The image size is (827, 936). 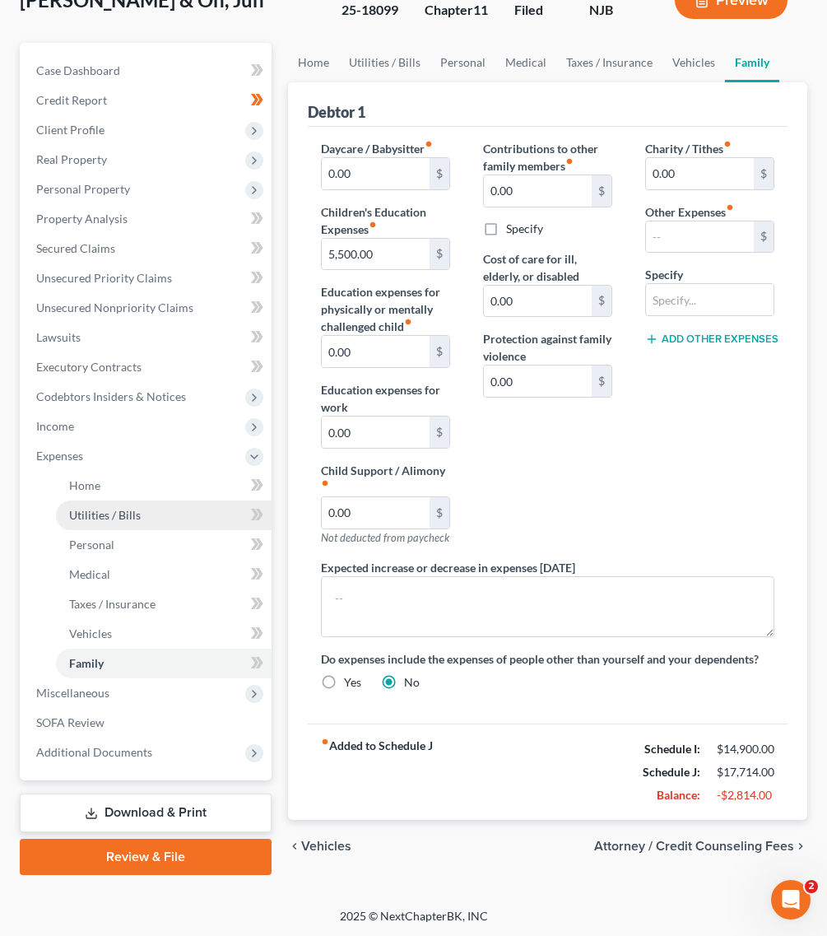 I want to click on span: Personal Property, so click(x=83, y=188).